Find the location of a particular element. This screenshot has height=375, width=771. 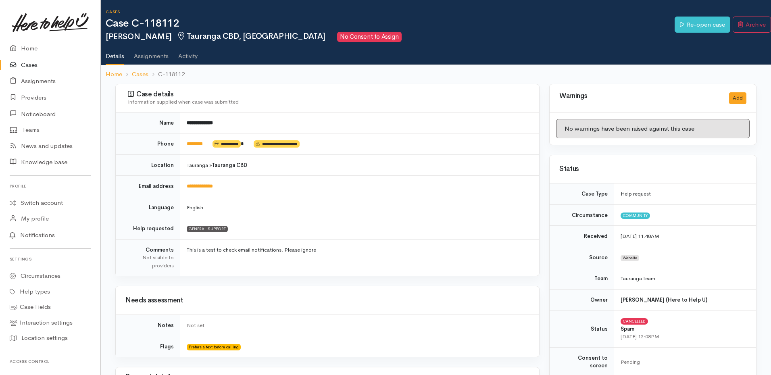

h6: Profile is located at coordinates (50, 186).